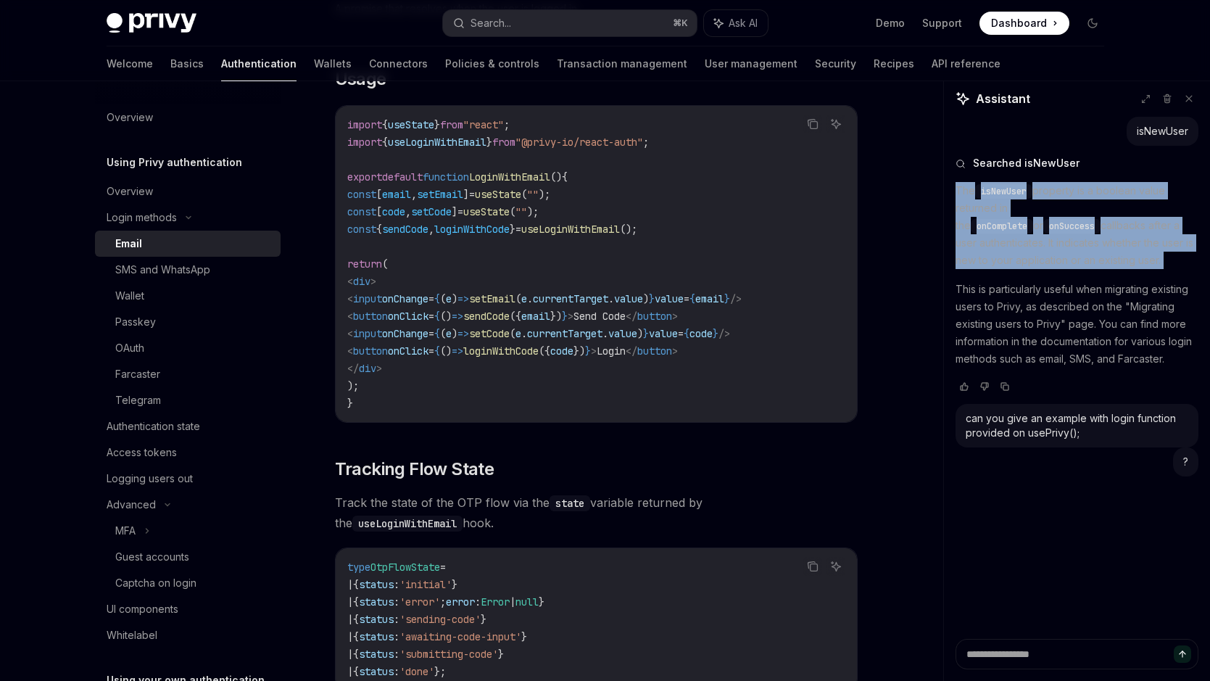 This screenshot has width=1210, height=681. Describe the element at coordinates (518, 333) in the screenshot. I see `span: e` at that location.